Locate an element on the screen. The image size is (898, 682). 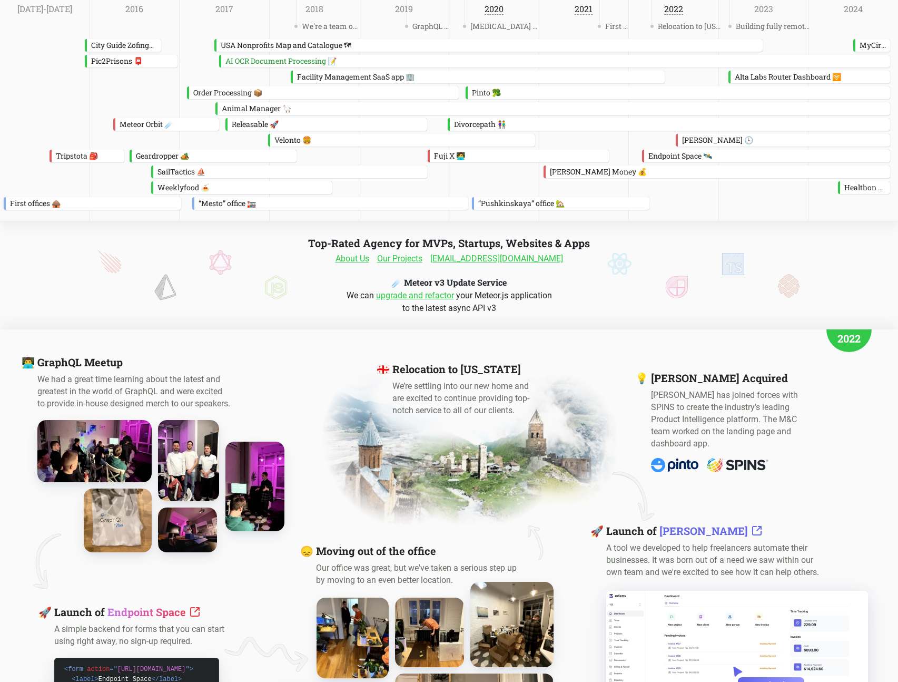
div: MyCircadian 🌞 is located at coordinates (873, 45).